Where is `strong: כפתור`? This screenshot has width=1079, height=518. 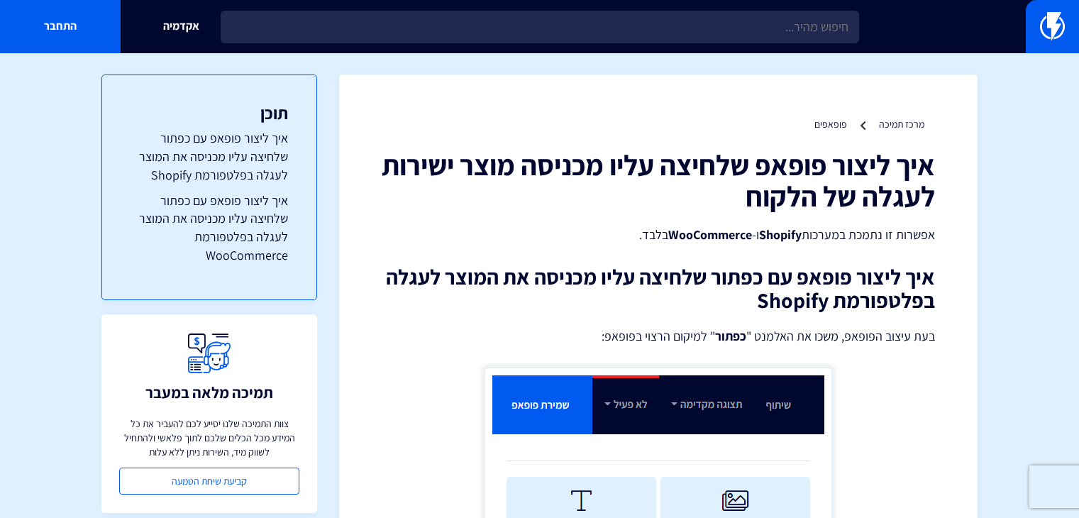
strong: כפתור is located at coordinates (731, 336).